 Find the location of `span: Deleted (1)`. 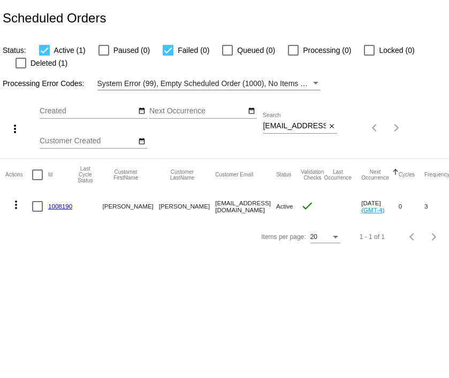

span: Deleted (1) is located at coordinates (49, 63).